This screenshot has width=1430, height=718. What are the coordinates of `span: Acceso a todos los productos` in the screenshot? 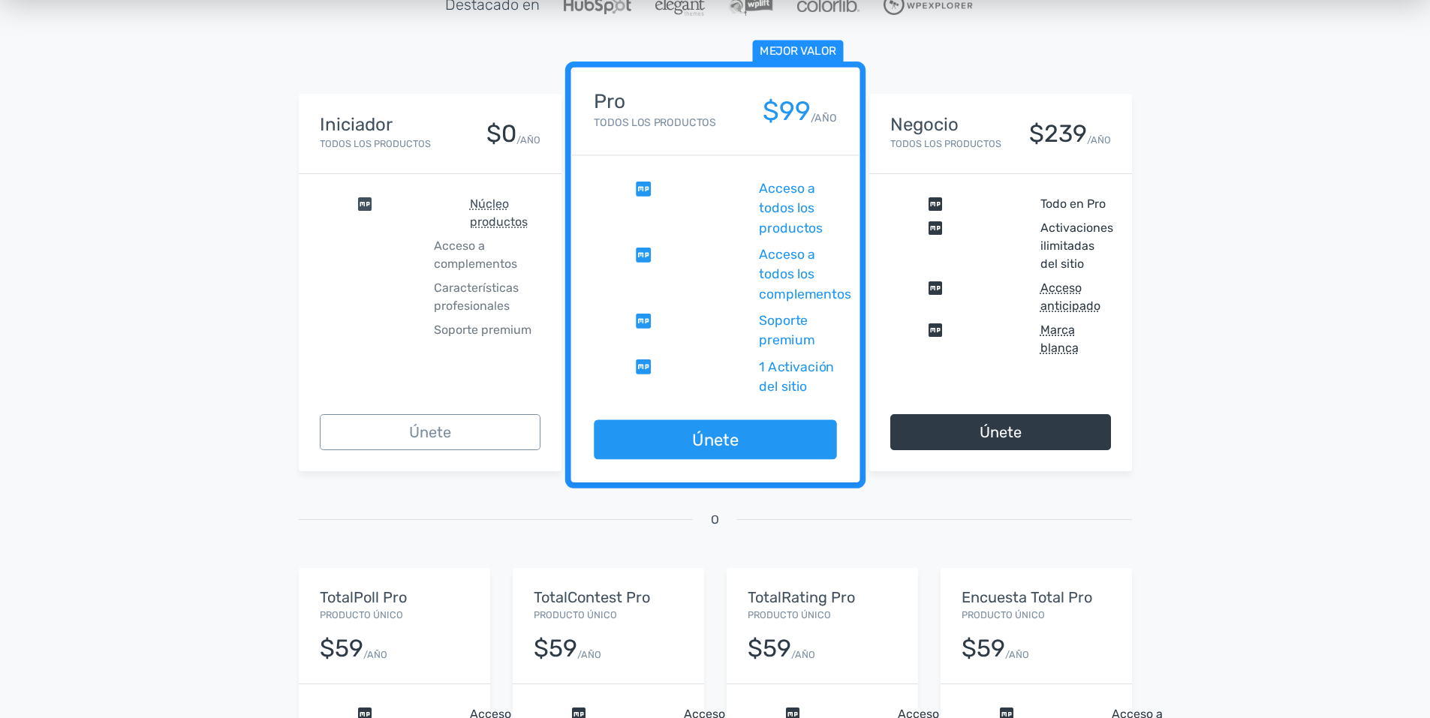 It's located at (797, 209).